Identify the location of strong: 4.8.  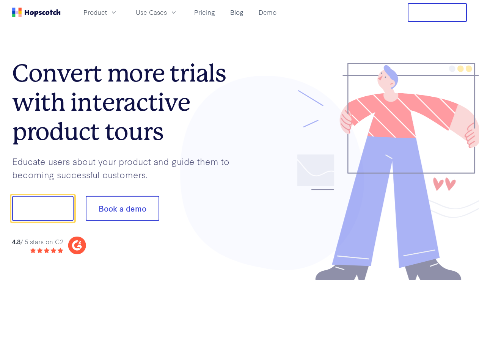
(16, 241).